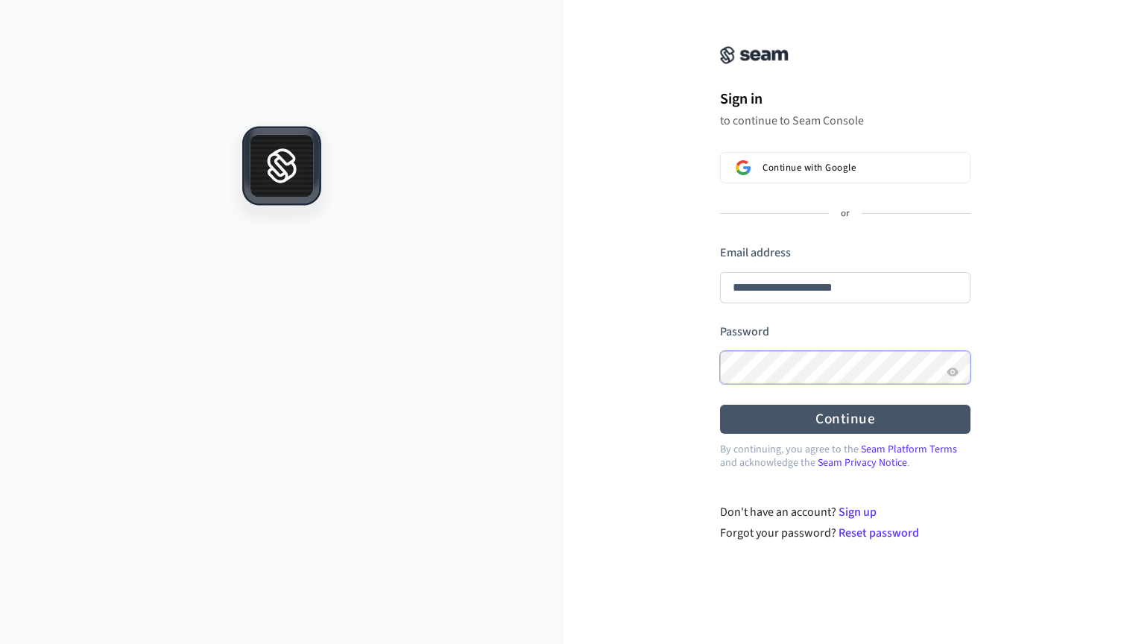  I want to click on img: Sign in with Google, so click(743, 168).